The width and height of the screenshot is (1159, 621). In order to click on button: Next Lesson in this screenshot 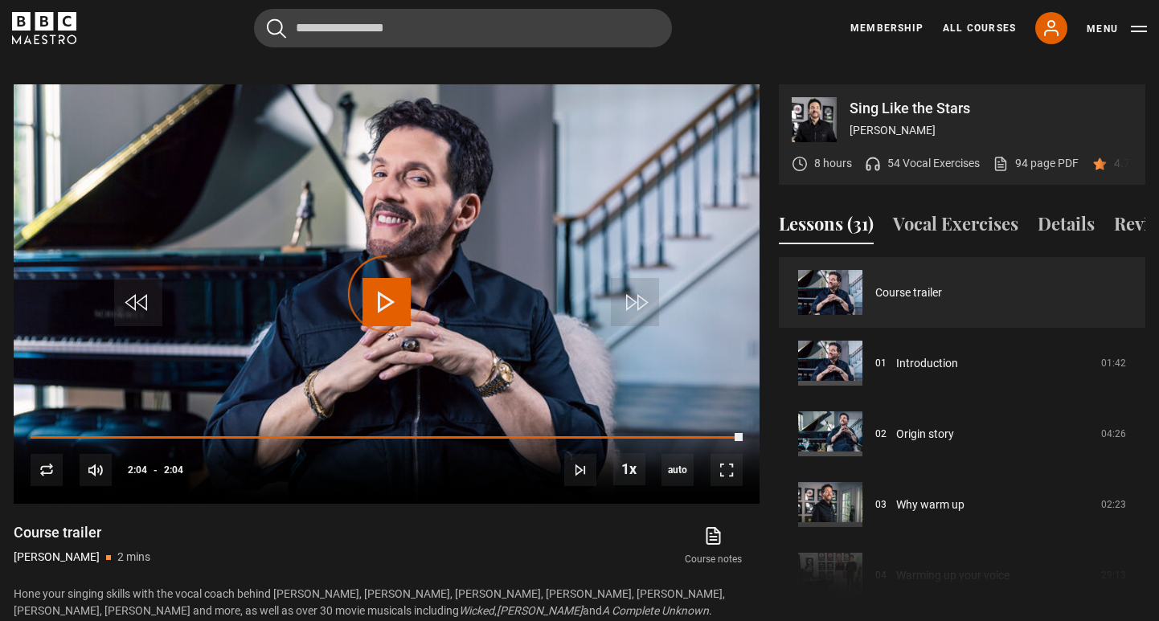, I will do `click(580, 470)`.